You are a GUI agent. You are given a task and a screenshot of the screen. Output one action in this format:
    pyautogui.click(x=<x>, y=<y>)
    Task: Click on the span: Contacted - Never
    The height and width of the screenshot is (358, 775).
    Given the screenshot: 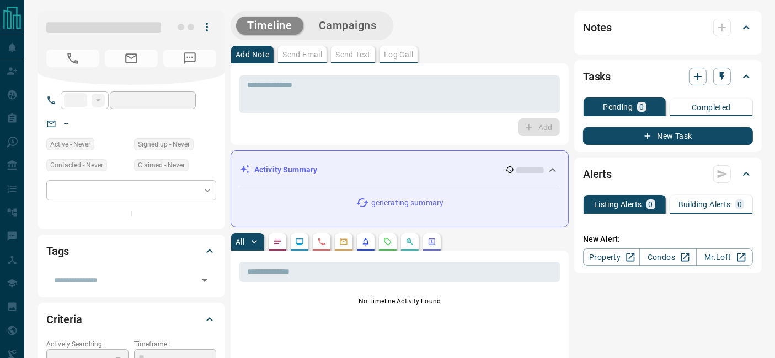 What is the action you would take?
    pyautogui.click(x=77, y=165)
    